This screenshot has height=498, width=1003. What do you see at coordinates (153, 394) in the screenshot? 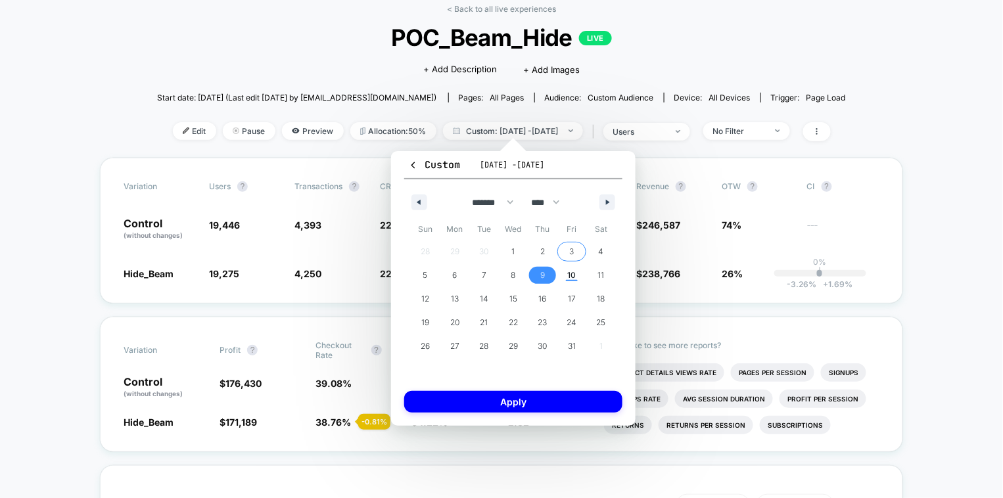
I see `span: (without changes)` at bounding box center [153, 394].